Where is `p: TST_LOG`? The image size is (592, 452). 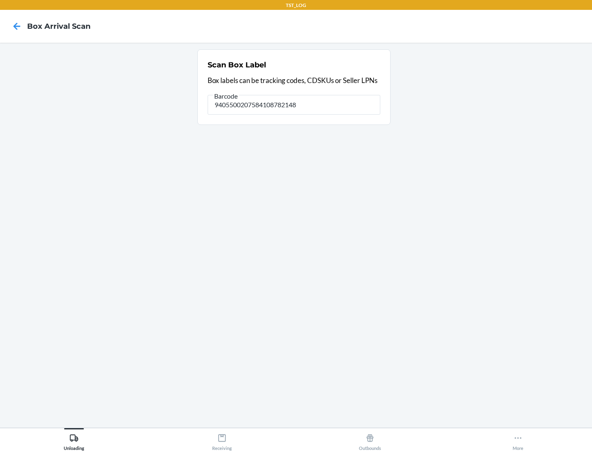
p: TST_LOG is located at coordinates (296, 5).